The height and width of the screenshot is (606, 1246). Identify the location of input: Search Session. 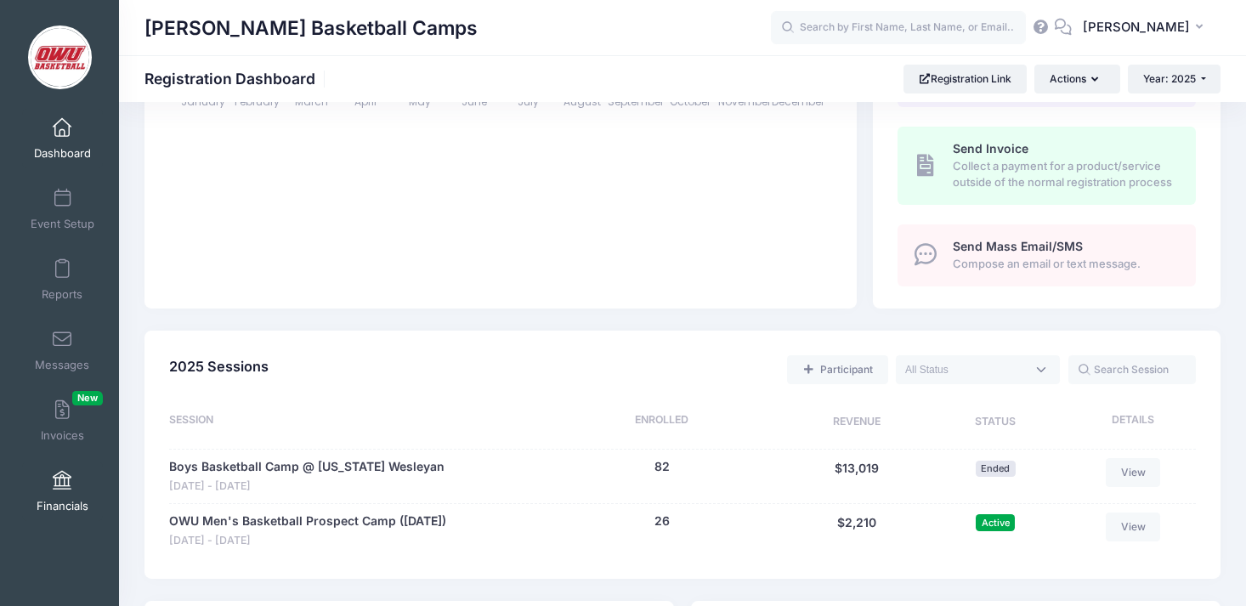
(1132, 370).